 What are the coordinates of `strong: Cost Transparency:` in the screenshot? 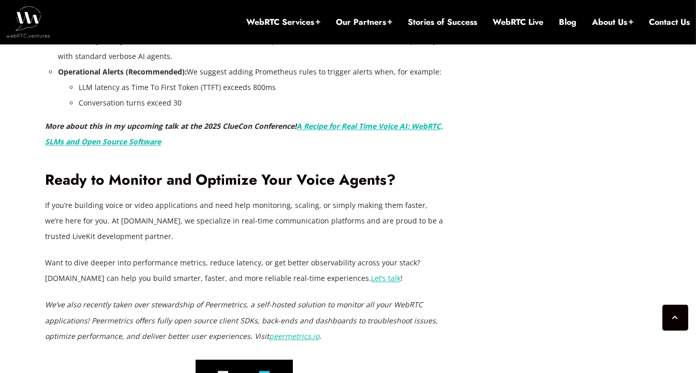 It's located at (92, 40).